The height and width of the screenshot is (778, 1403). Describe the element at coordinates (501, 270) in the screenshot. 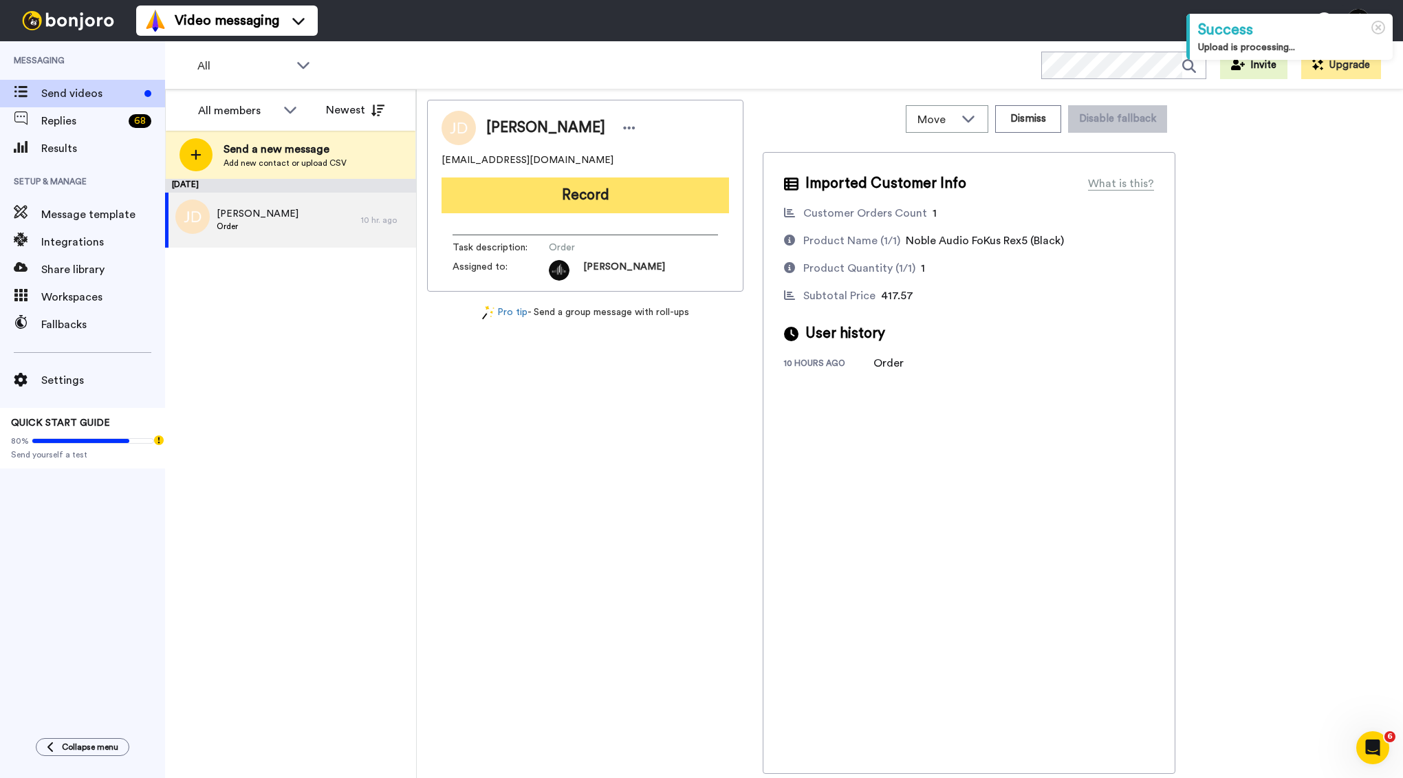

I see `span: Assigned to:` at that location.